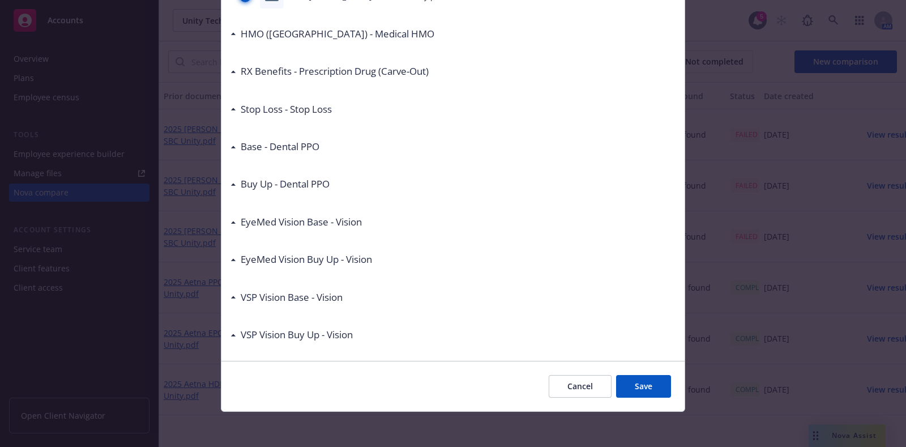 The width and height of the screenshot is (906, 447). I want to click on div: Stop Loss - Stop Loss, so click(281, 109).